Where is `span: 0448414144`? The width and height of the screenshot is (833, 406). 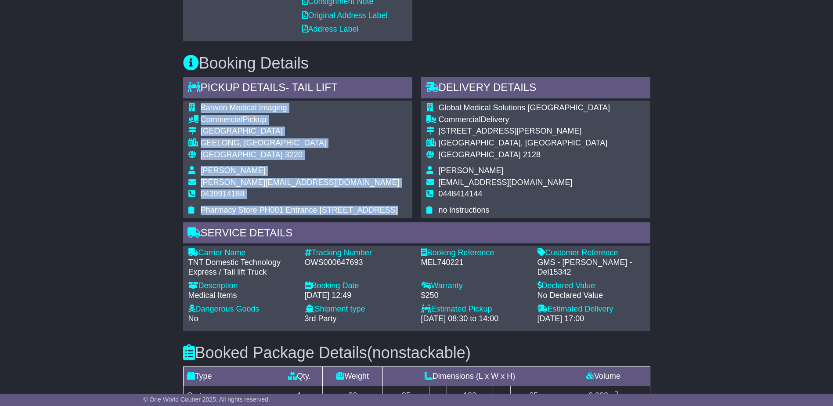
span: 0448414144 is located at coordinates (461, 194).